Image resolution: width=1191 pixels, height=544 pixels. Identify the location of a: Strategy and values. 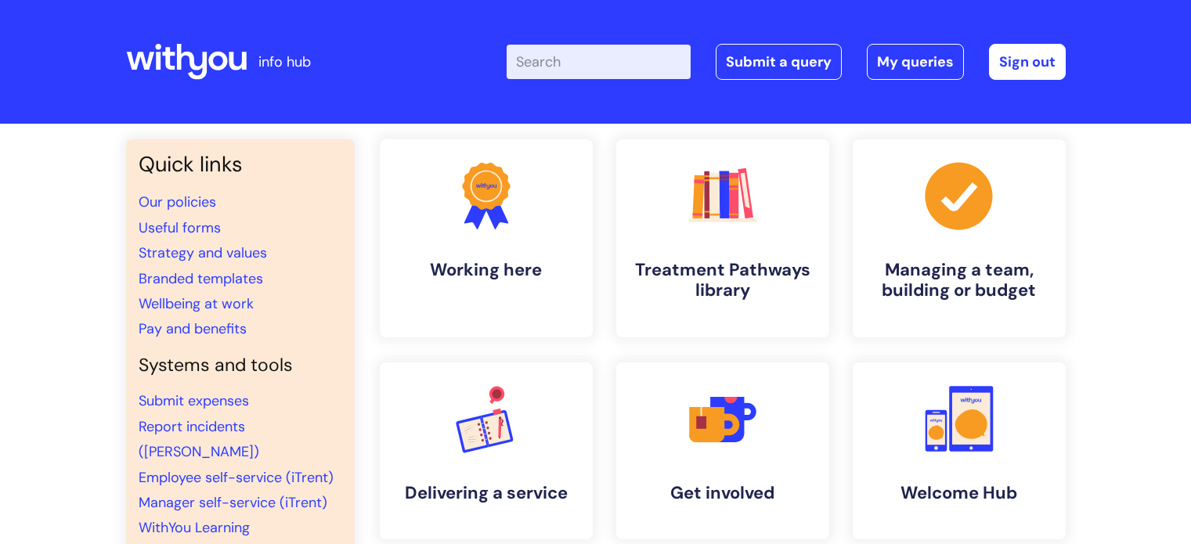
(203, 253).